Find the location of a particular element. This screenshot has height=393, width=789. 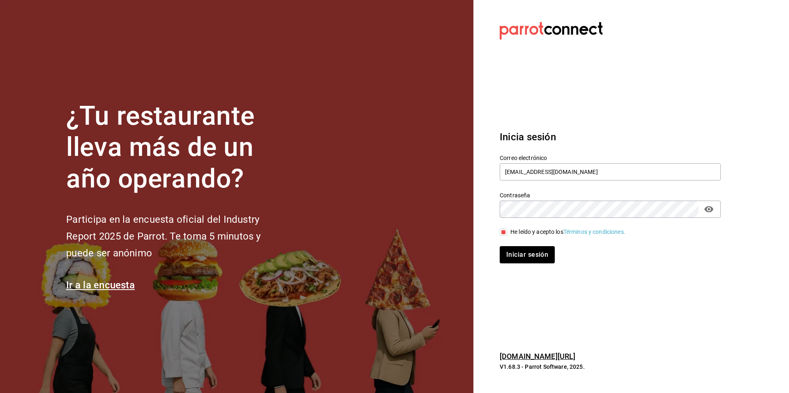

a: Ir a la encuesta is located at coordinates (100, 285).